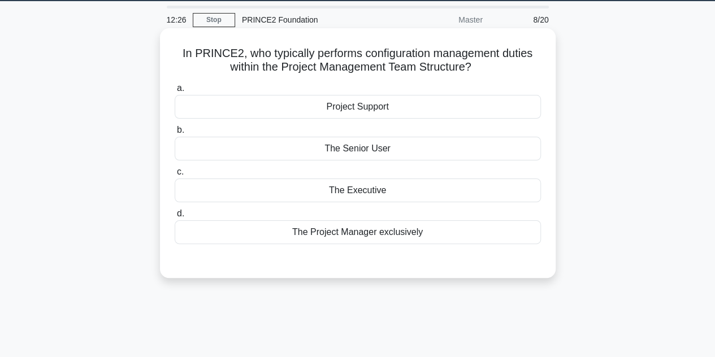 The width and height of the screenshot is (715, 357). I want to click on span: b., so click(180, 129).